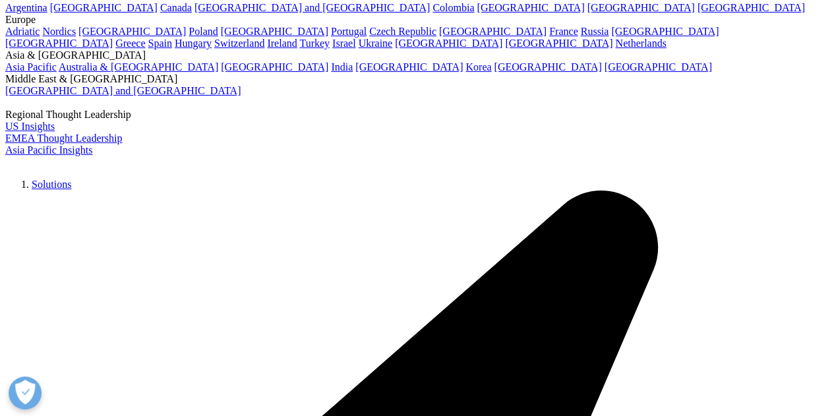 This screenshot has height=416, width=834. Describe the element at coordinates (563, 31) in the screenshot. I see `a: France` at that location.